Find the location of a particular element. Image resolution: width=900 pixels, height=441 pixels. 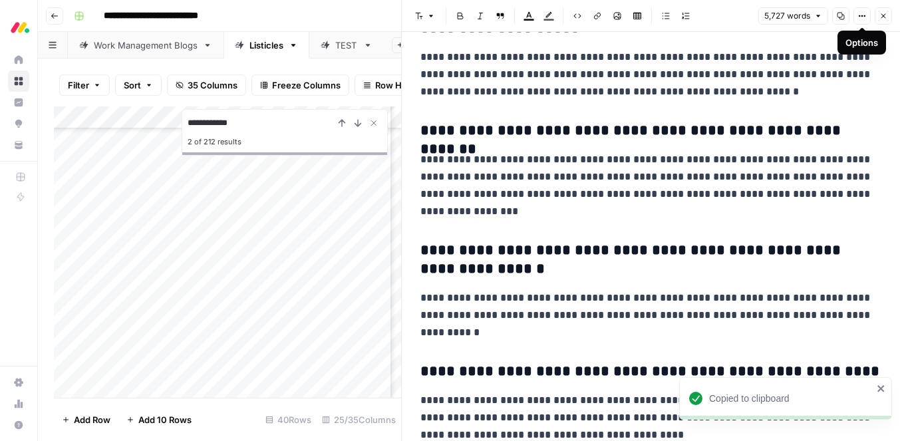

div: Listicles is located at coordinates (266, 45).